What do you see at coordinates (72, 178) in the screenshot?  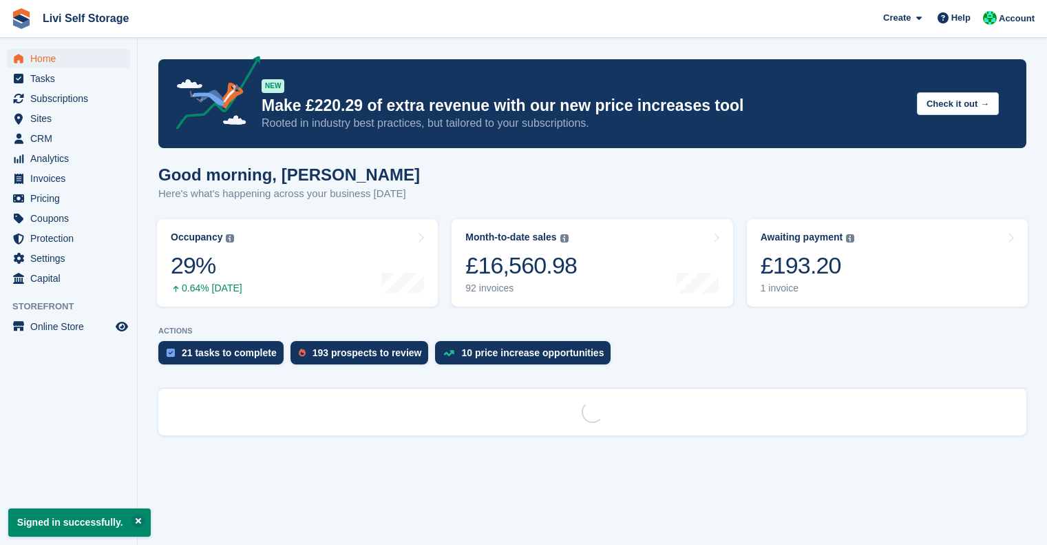 I see `span: Invoices` at bounding box center [72, 178].